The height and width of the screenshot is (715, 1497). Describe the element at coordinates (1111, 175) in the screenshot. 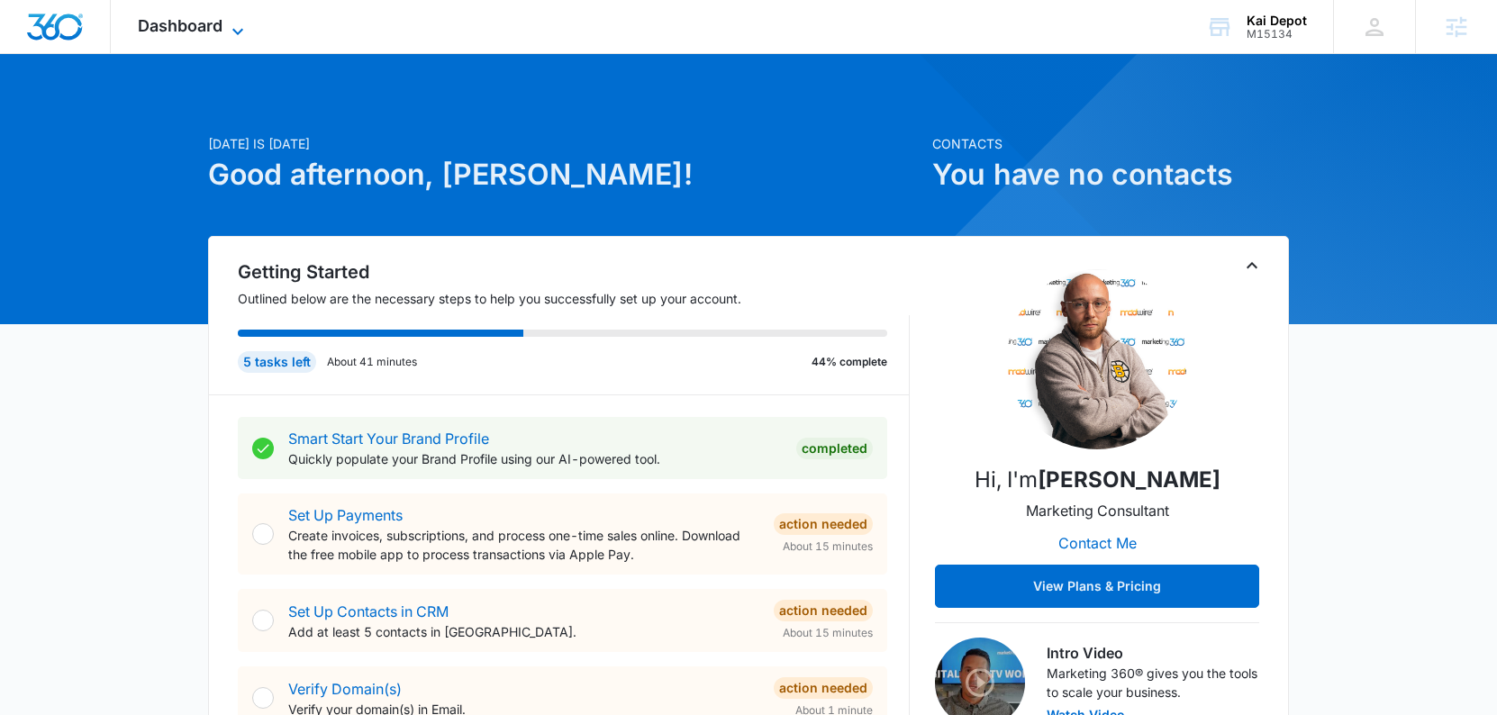

I see `h1: You have no contacts` at that location.